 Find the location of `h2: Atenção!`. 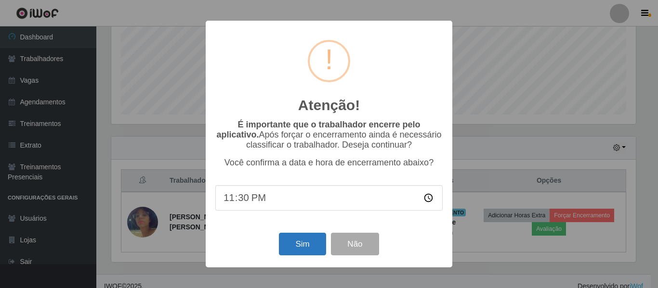

h2: Atenção! is located at coordinates (329, 105).